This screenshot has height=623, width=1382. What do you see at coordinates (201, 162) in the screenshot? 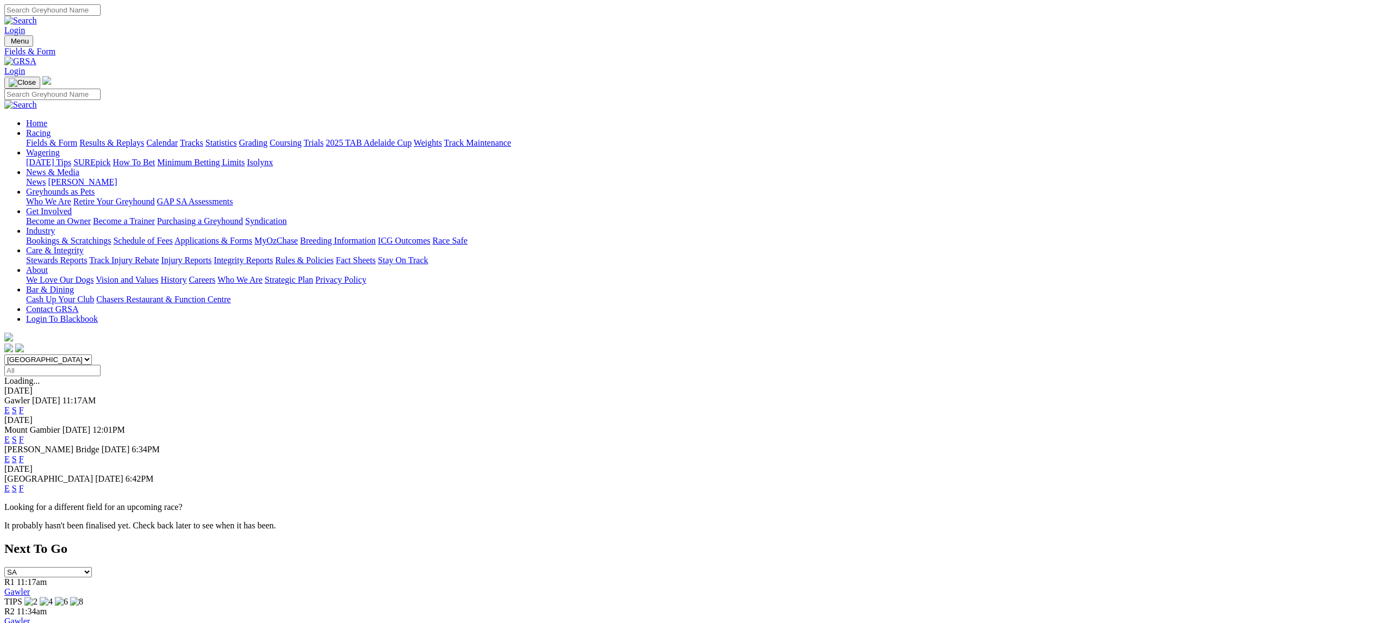
I see `a: Minimum Betting Limits` at bounding box center [201, 162].